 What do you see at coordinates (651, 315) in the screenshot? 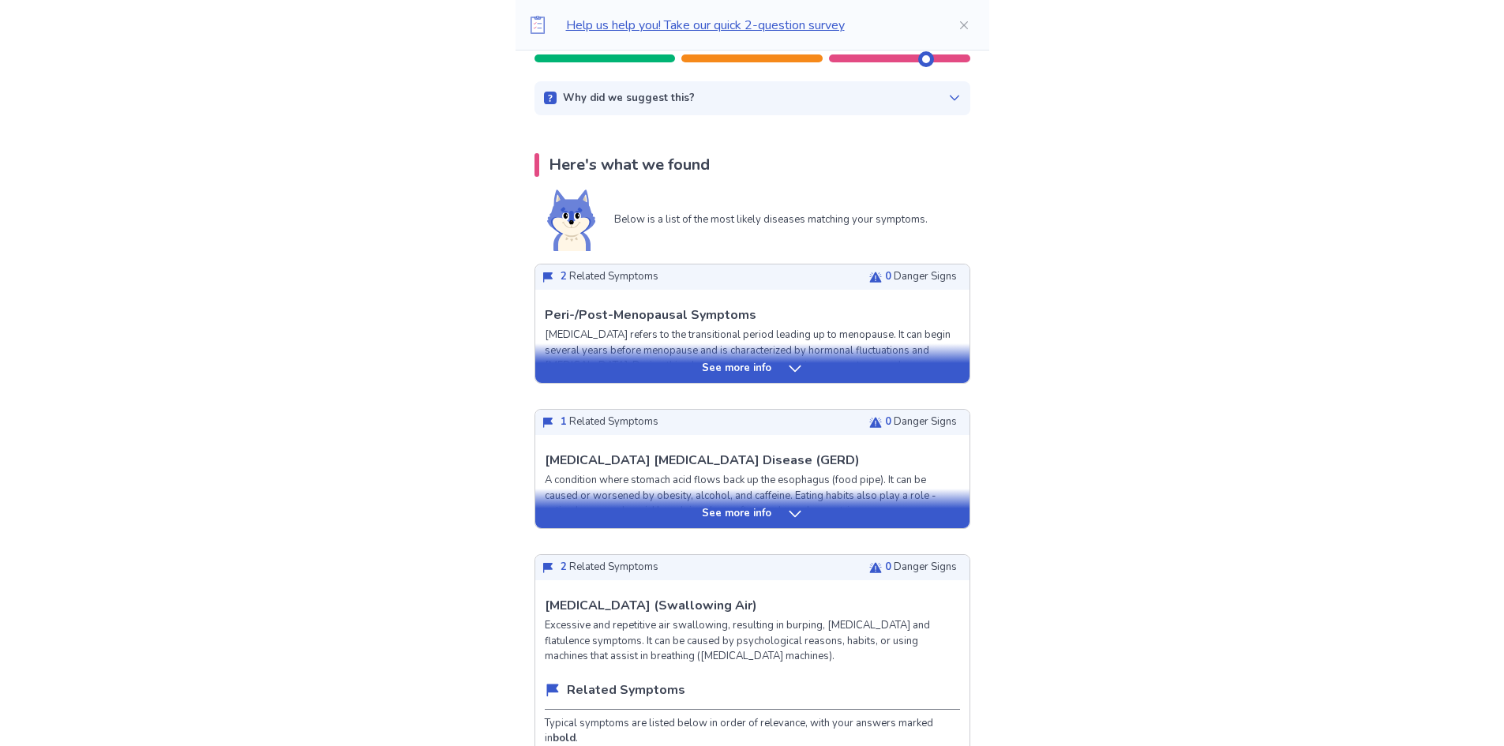
I see `p: Peri-/Post-Menopausal Symptoms` at bounding box center [651, 315].